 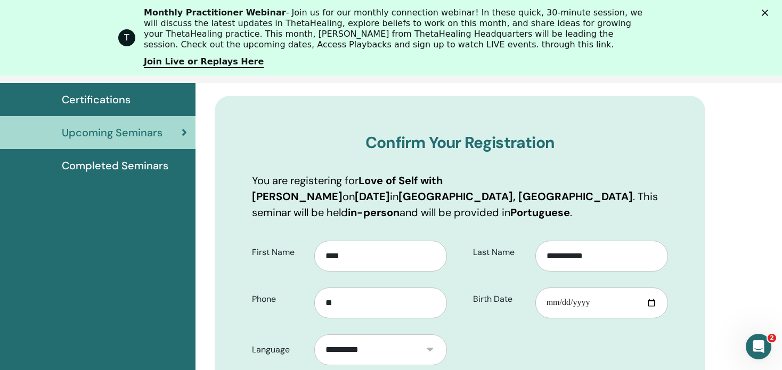 What do you see at coordinates (373, 212) in the screenshot?
I see `b: in-person` at bounding box center [373, 212].